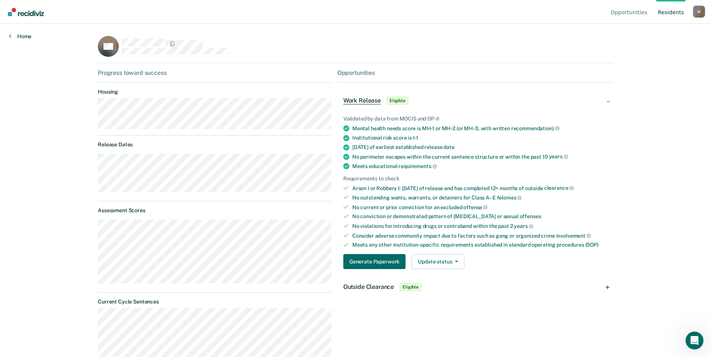  I want to click on div: No current or prior conviction for an excluded, so click(480, 208).